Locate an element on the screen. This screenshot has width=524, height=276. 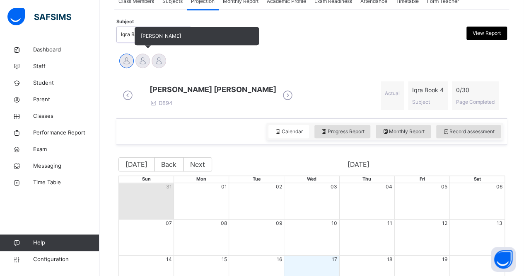
button: 17 is located at coordinates (334, 259).